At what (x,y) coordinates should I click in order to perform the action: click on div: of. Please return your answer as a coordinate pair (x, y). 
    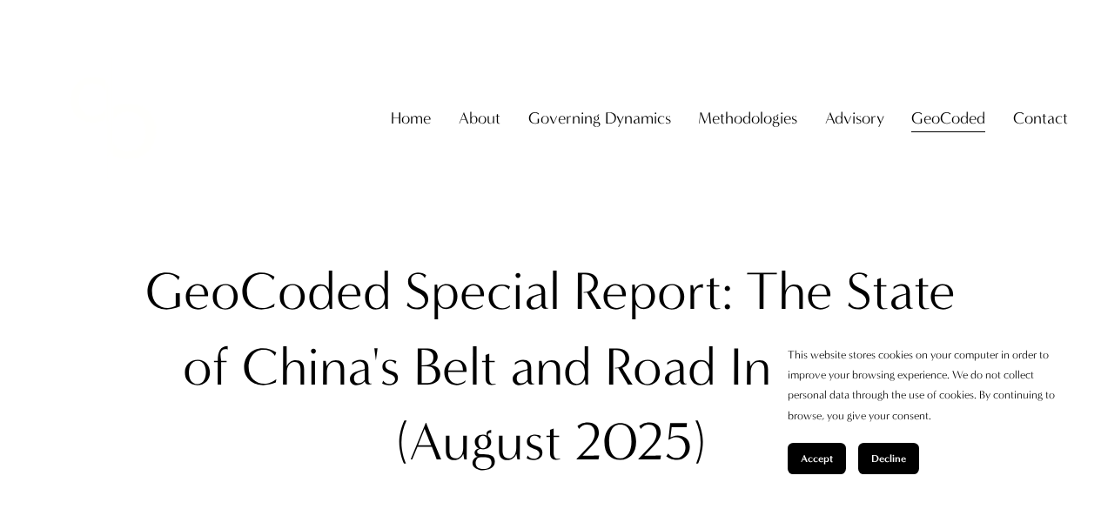
    Looking at the image, I should click on (205, 367).